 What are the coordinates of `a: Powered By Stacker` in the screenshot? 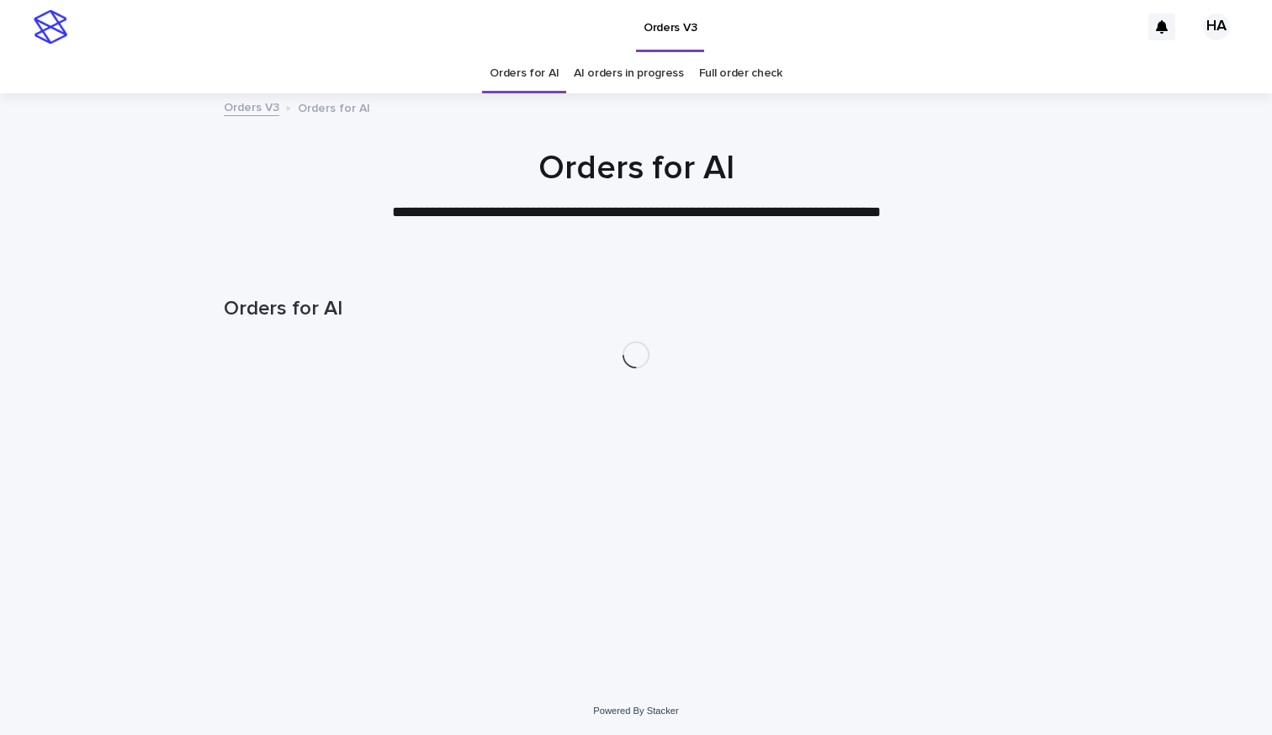 It's located at (635, 711).